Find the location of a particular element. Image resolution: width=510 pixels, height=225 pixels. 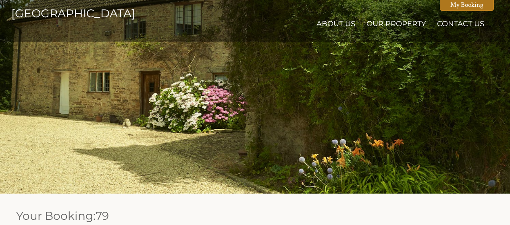

a: Your Booking: is located at coordinates (56, 216).